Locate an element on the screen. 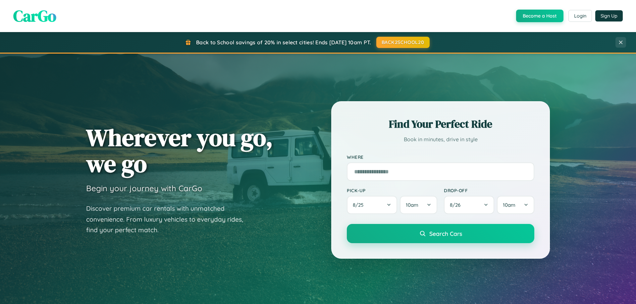  button: Search Cars is located at coordinates (440, 234).